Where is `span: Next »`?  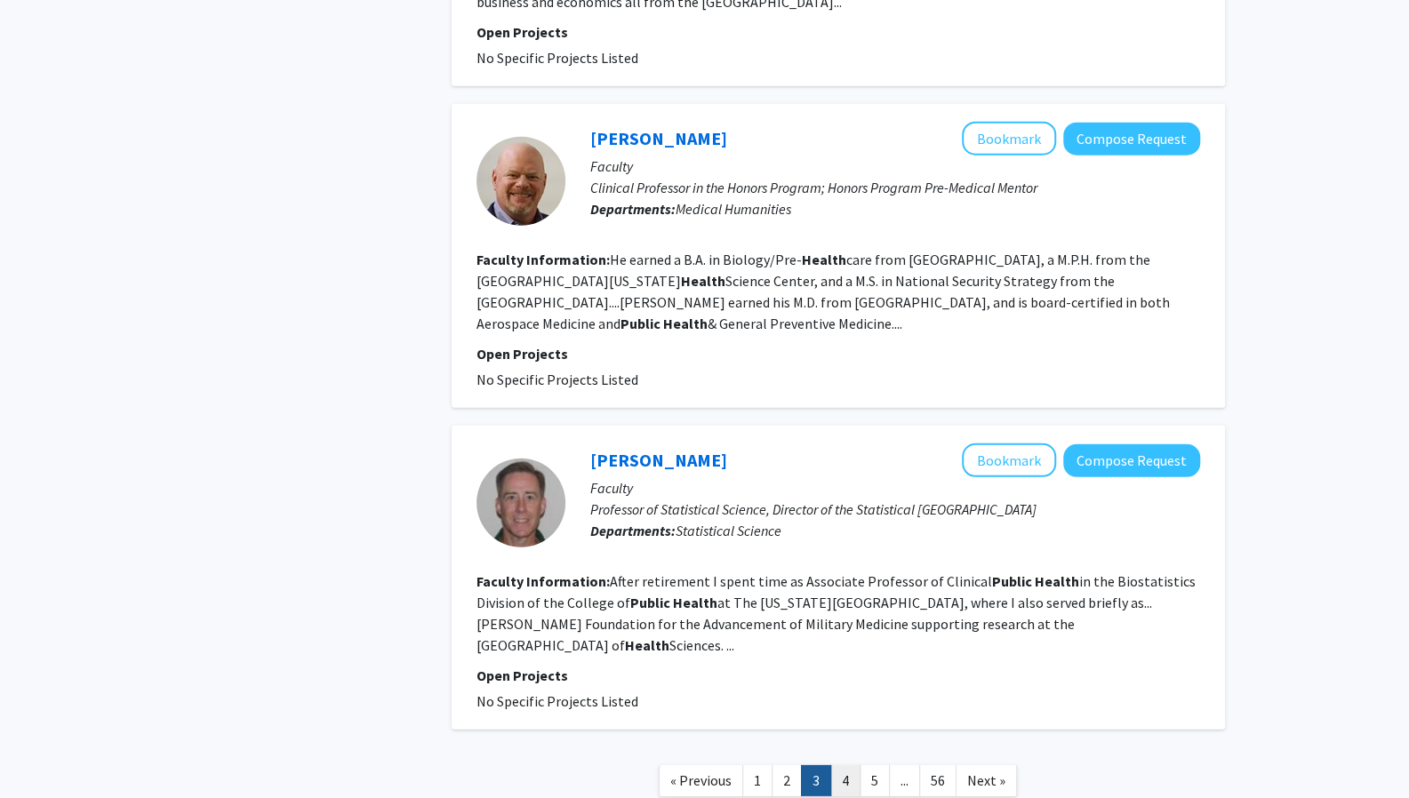
span: Next » is located at coordinates (986, 781).